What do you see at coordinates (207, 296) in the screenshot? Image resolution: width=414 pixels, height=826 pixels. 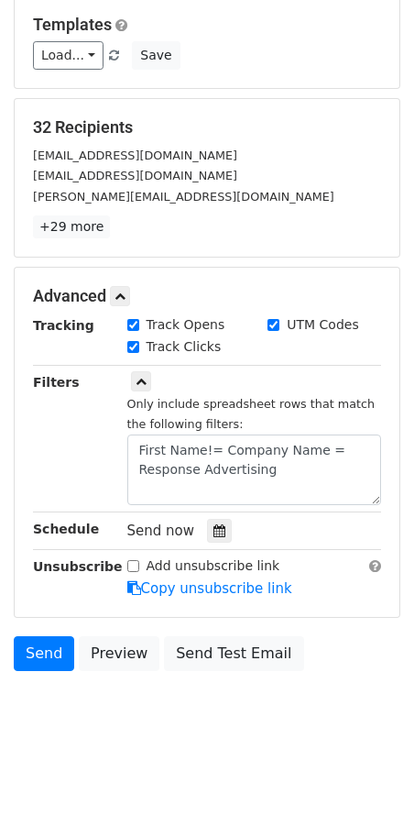 I see `h5: Advanced` at bounding box center [207, 296].